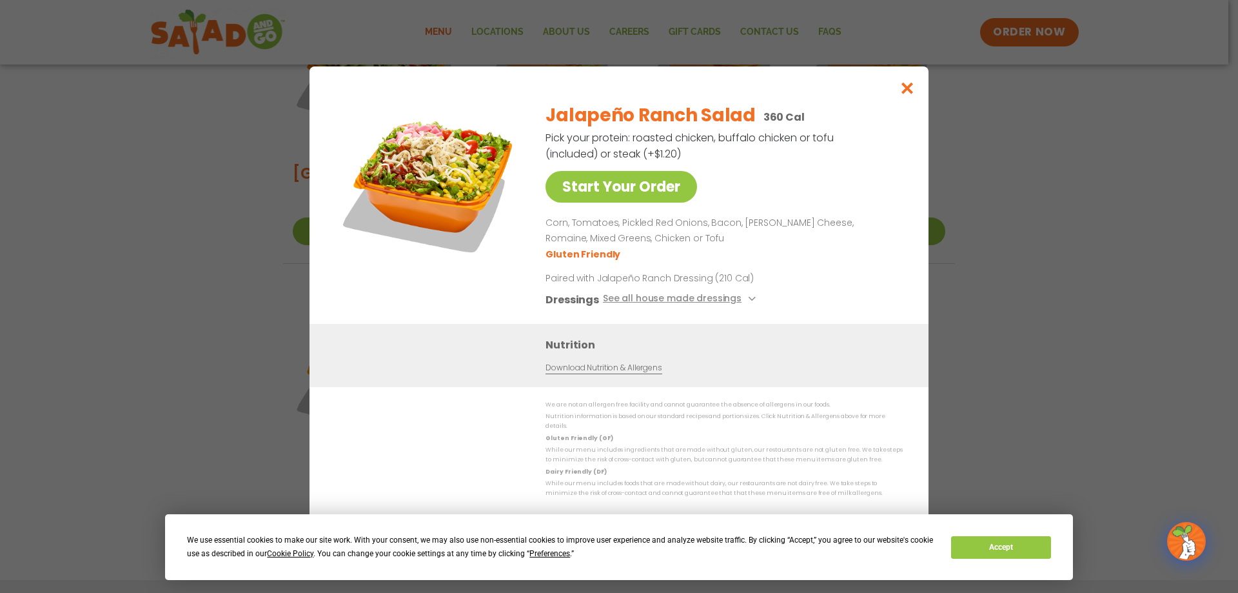 This screenshot has height=593, width=1238. I want to click on a: Start Your Order, so click(621, 186).